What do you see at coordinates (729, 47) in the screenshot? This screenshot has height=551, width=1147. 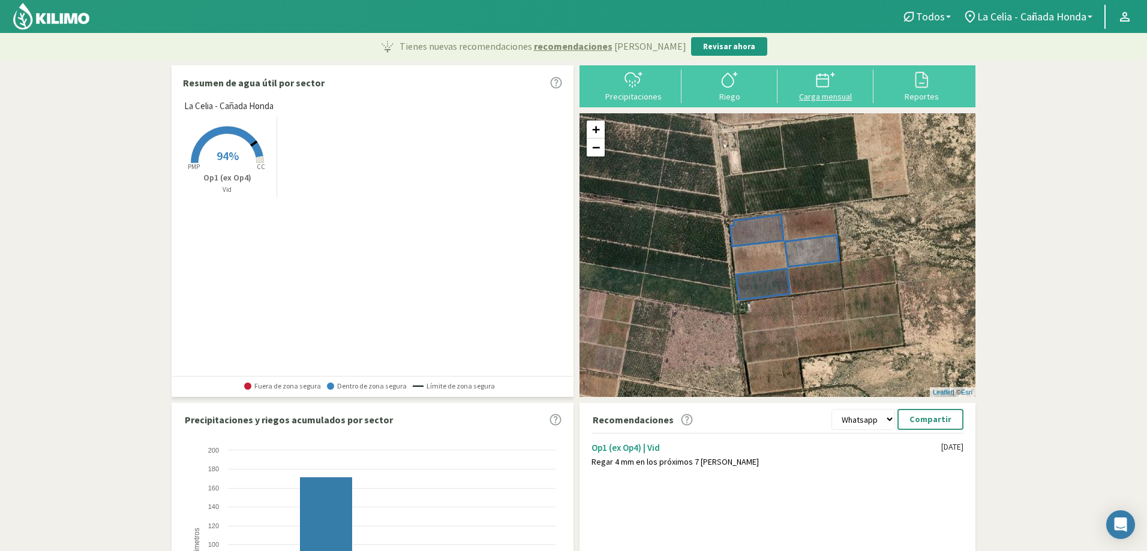 I see `button: Revisar ahora` at bounding box center [729, 47].